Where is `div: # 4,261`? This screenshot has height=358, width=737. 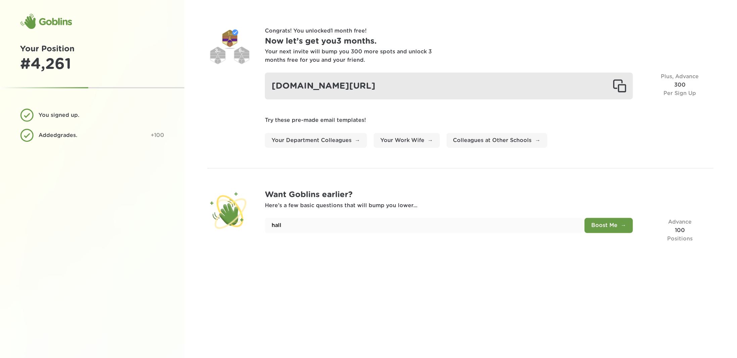
div: # 4,261 is located at coordinates (92, 65).